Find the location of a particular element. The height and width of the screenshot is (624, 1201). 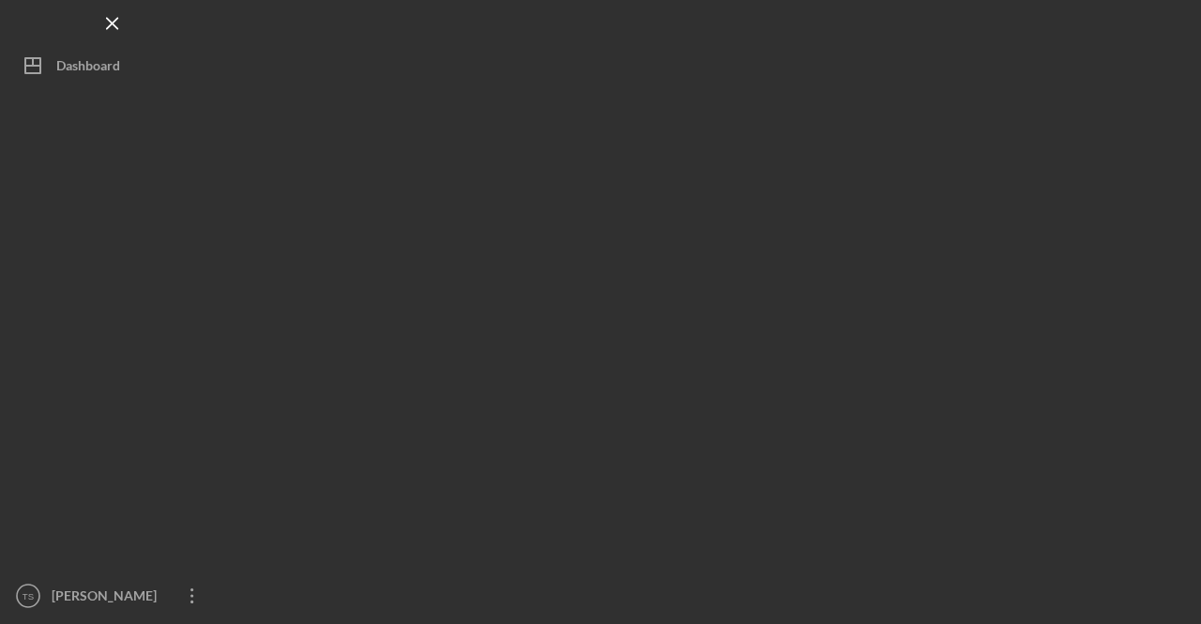

button: Dashboard is located at coordinates (113, 66).